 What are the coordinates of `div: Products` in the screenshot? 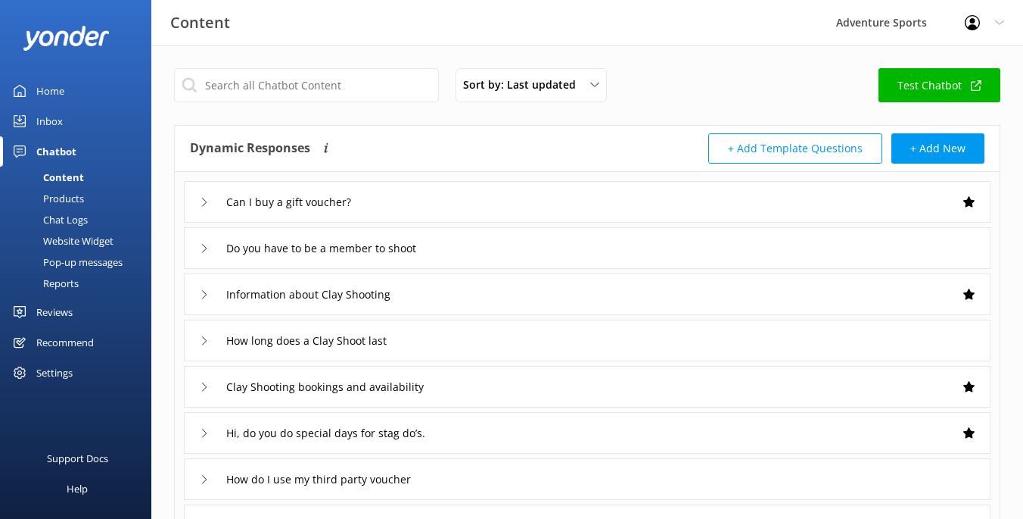 It's located at (46, 198).